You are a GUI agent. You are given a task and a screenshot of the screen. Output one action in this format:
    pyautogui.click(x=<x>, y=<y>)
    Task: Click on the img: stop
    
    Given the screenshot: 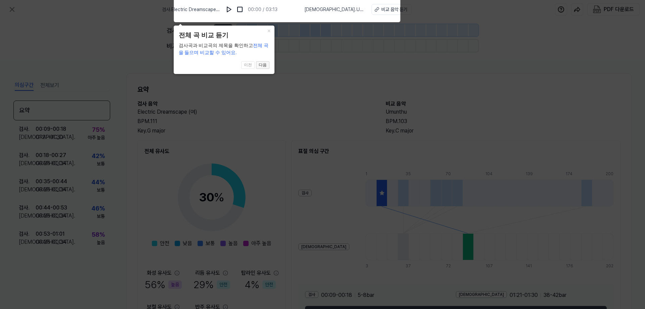 What is the action you would take?
    pyautogui.click(x=240, y=9)
    